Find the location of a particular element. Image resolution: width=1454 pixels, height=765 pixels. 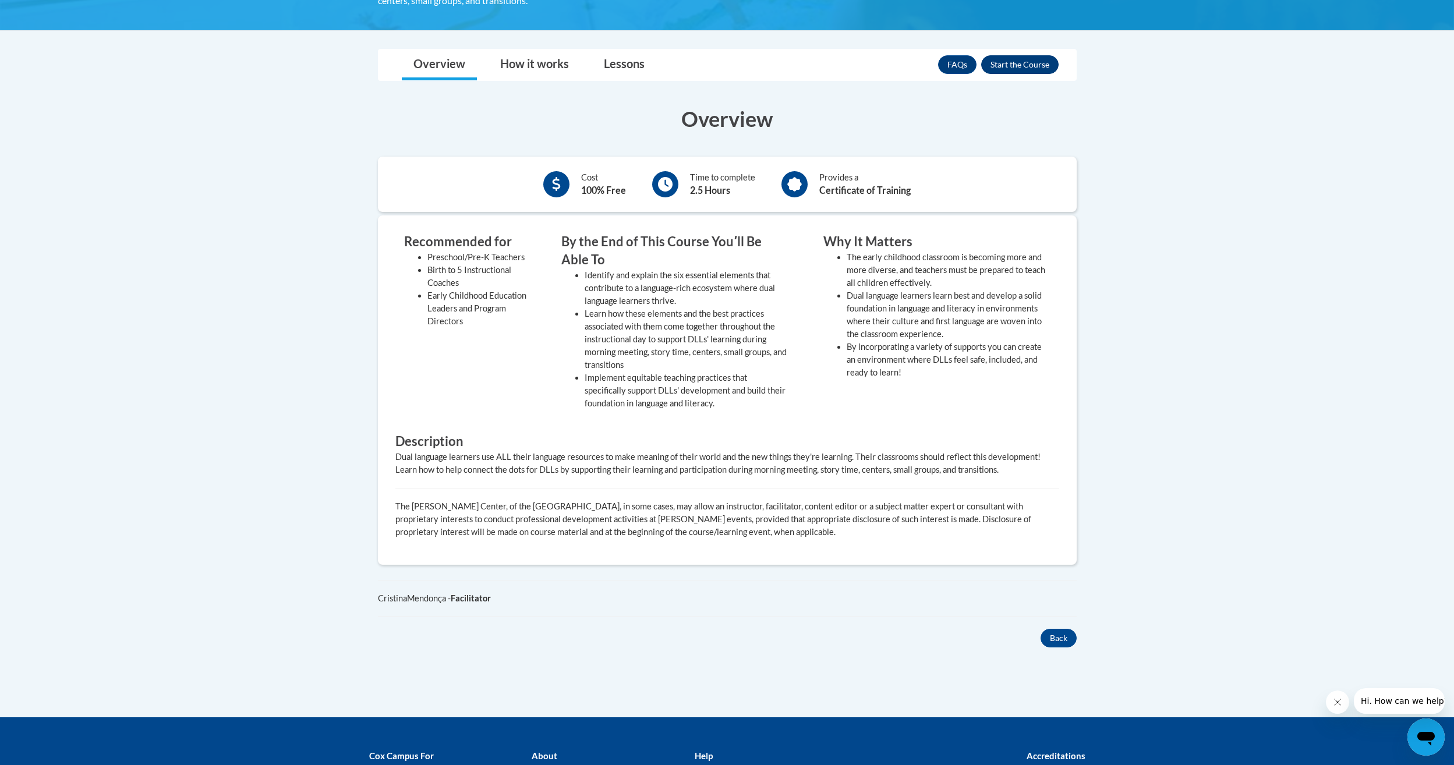

div: Time to complete is located at coordinates (723, 184).